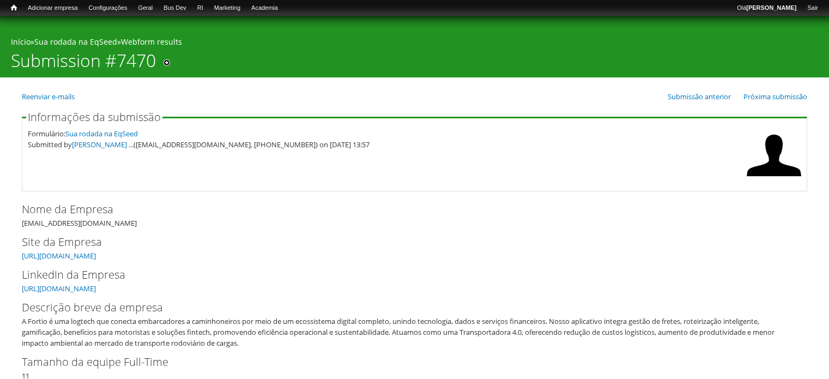  I want to click on div: Formulário:, so click(384, 134).